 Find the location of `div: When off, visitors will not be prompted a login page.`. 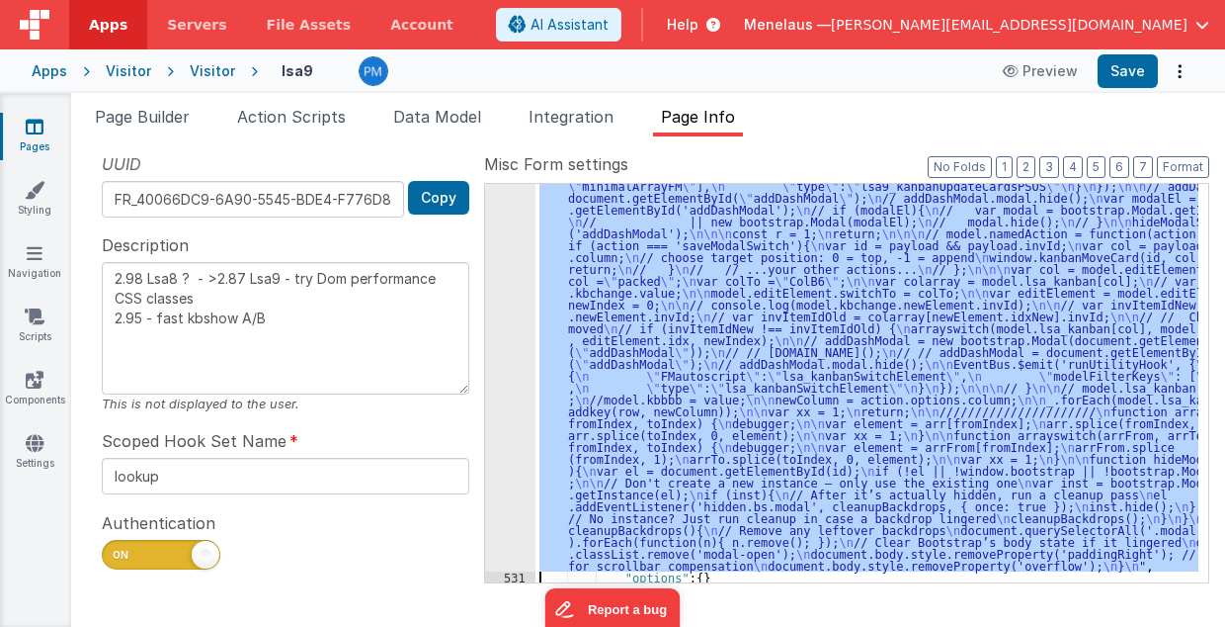

div: When off, visitors will not be prompted a login page. is located at coordinates (286, 588).